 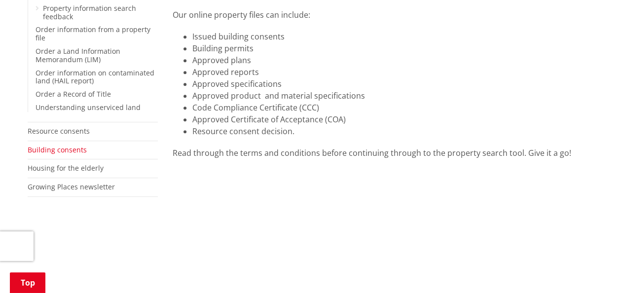 I want to click on a: Understanding unserviced land, so click(x=88, y=107).